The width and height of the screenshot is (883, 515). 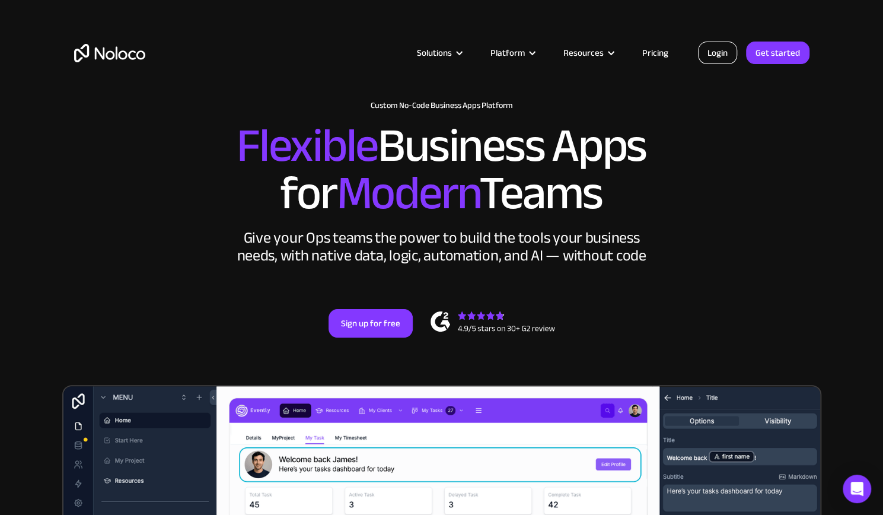 What do you see at coordinates (408, 193) in the screenshot?
I see `span: Modern` at bounding box center [408, 193].